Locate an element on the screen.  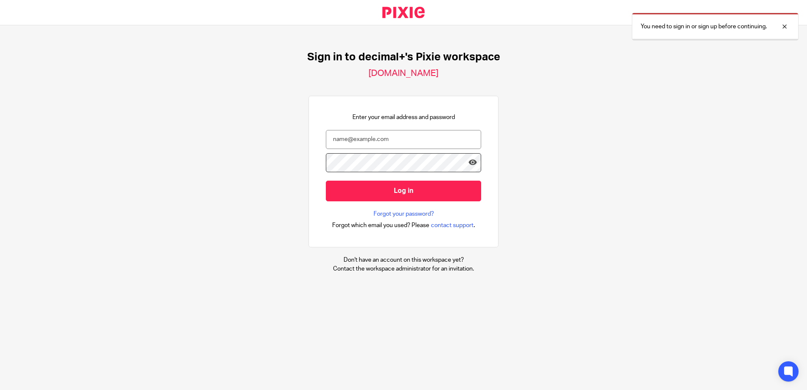
p: You need to sign in or sign up before continuing. is located at coordinates (703, 27).